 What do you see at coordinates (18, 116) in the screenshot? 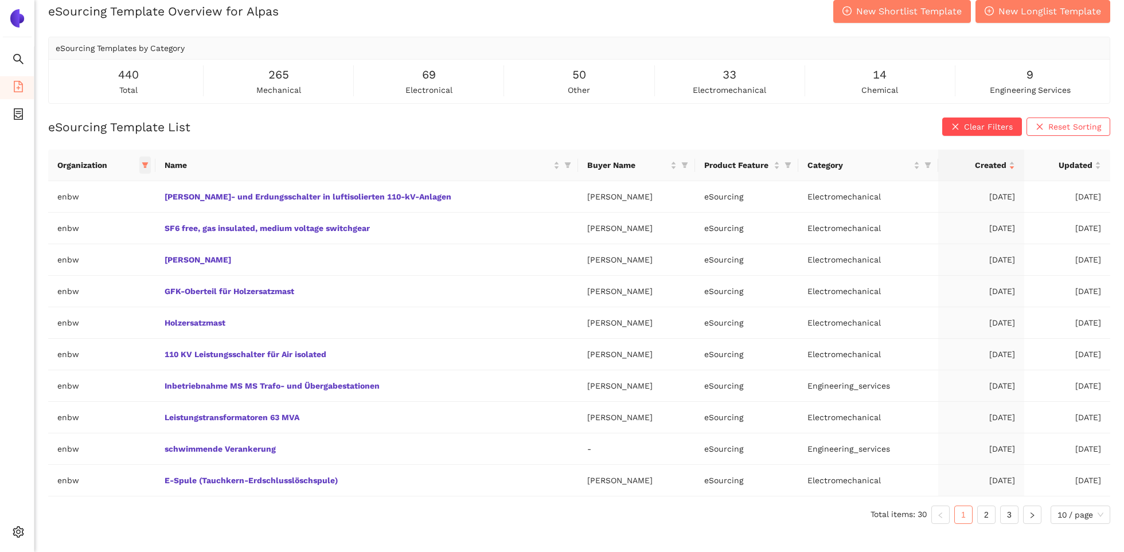
I see `span: container` at bounding box center [18, 116].